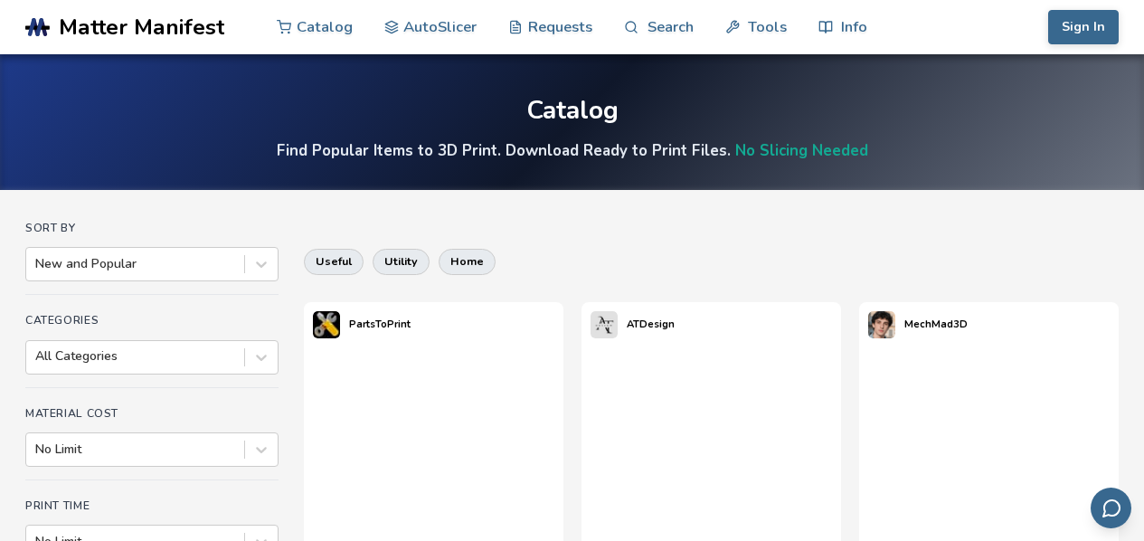  Describe the element at coordinates (936, 324) in the screenshot. I see `p: MechMad3D` at that location.